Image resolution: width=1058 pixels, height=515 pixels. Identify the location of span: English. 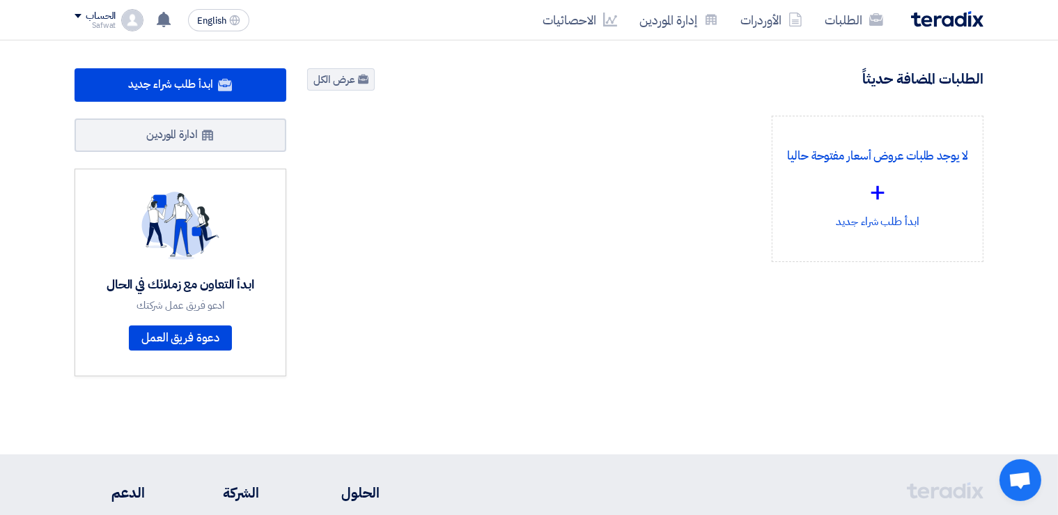
(212, 21).